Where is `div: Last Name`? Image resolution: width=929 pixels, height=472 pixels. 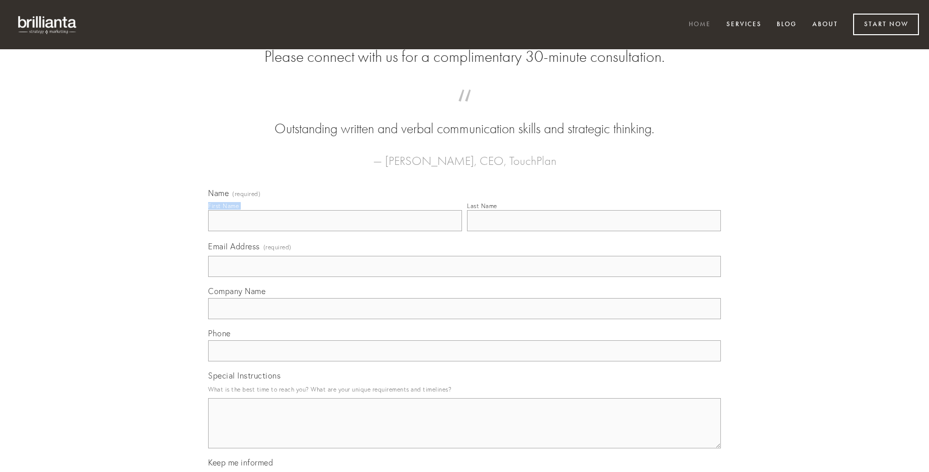
div: Last Name is located at coordinates (482, 206).